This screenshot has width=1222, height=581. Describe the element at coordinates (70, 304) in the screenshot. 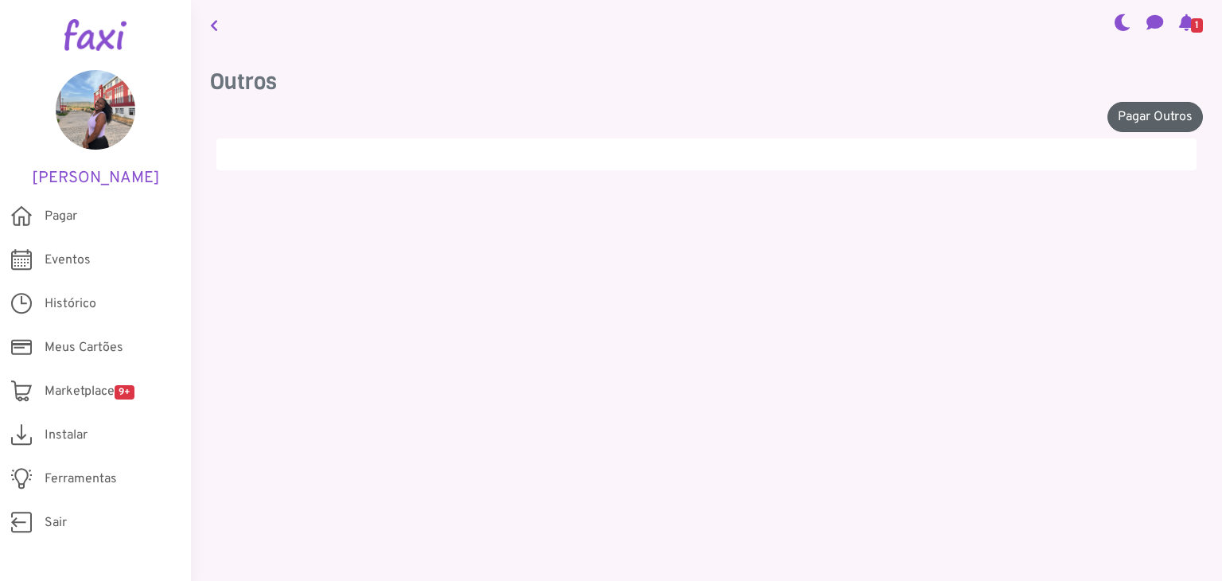

I see `span: Histórico` at that location.